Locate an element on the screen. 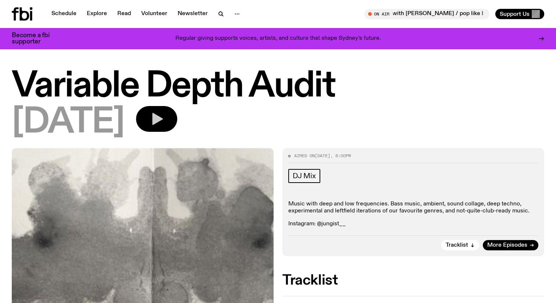 This screenshot has height=303, width=556. p: Instagram: @jungist__ is located at coordinates (413, 224).